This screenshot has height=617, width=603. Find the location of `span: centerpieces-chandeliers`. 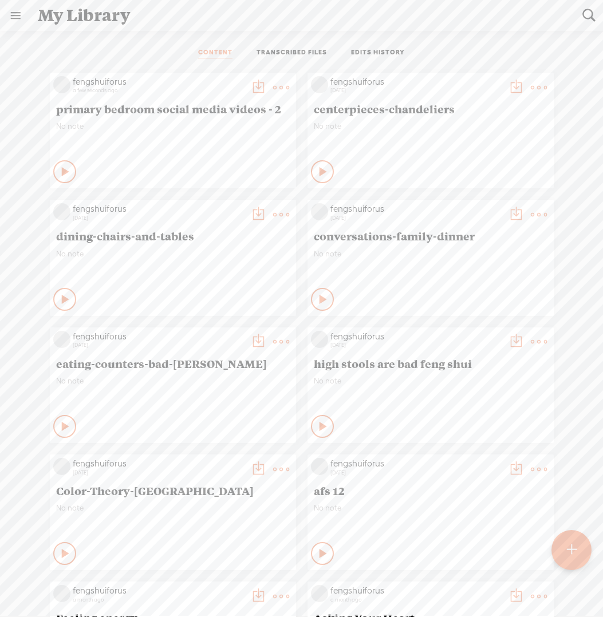

span: centerpieces-chandeliers is located at coordinates (430, 109).